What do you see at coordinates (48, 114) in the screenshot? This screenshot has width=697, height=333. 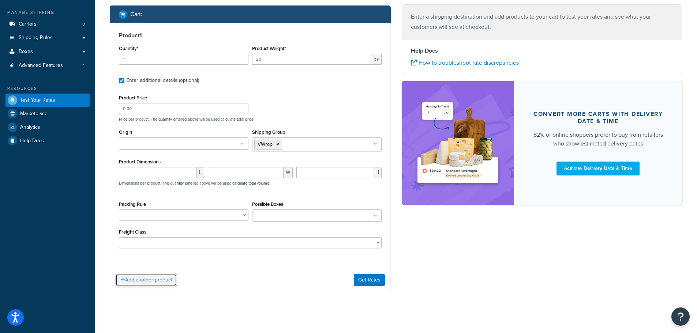 I see `li: Marketplace` at bounding box center [48, 114].